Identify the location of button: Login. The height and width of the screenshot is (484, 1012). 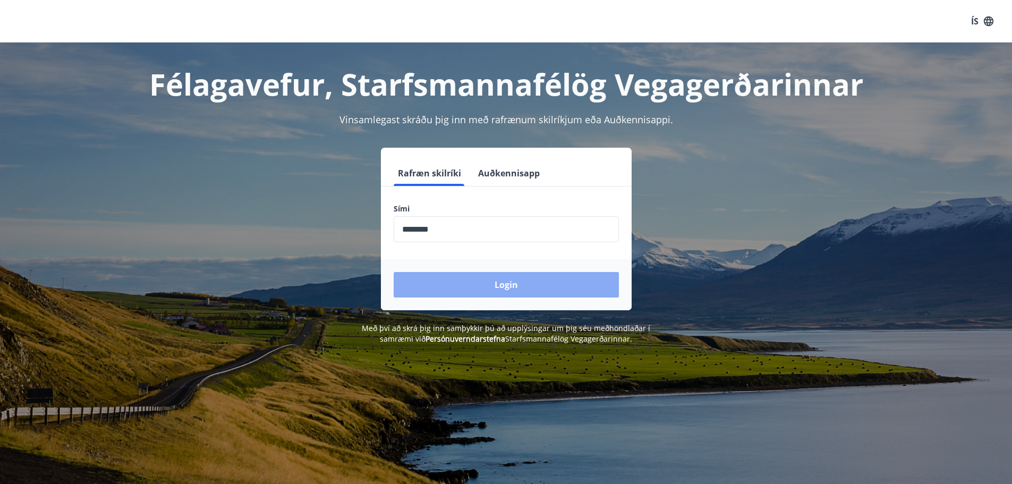
(506, 285).